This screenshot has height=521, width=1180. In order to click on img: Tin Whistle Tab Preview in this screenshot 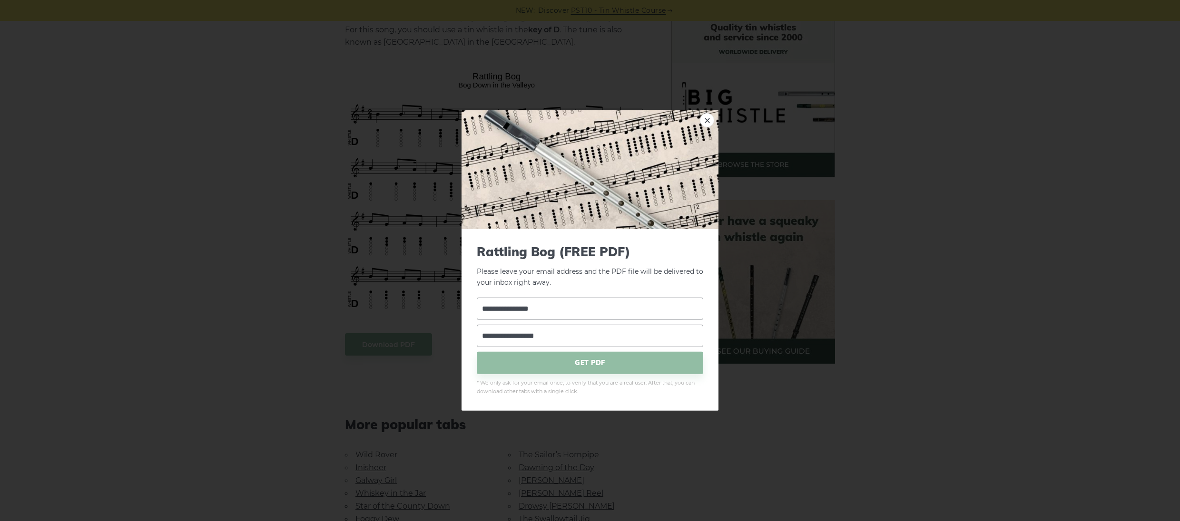, I will do `click(590, 170)`.